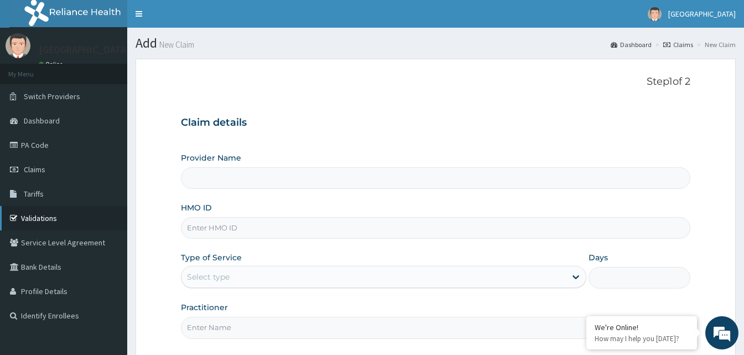  I want to click on a: Online, so click(52, 64).